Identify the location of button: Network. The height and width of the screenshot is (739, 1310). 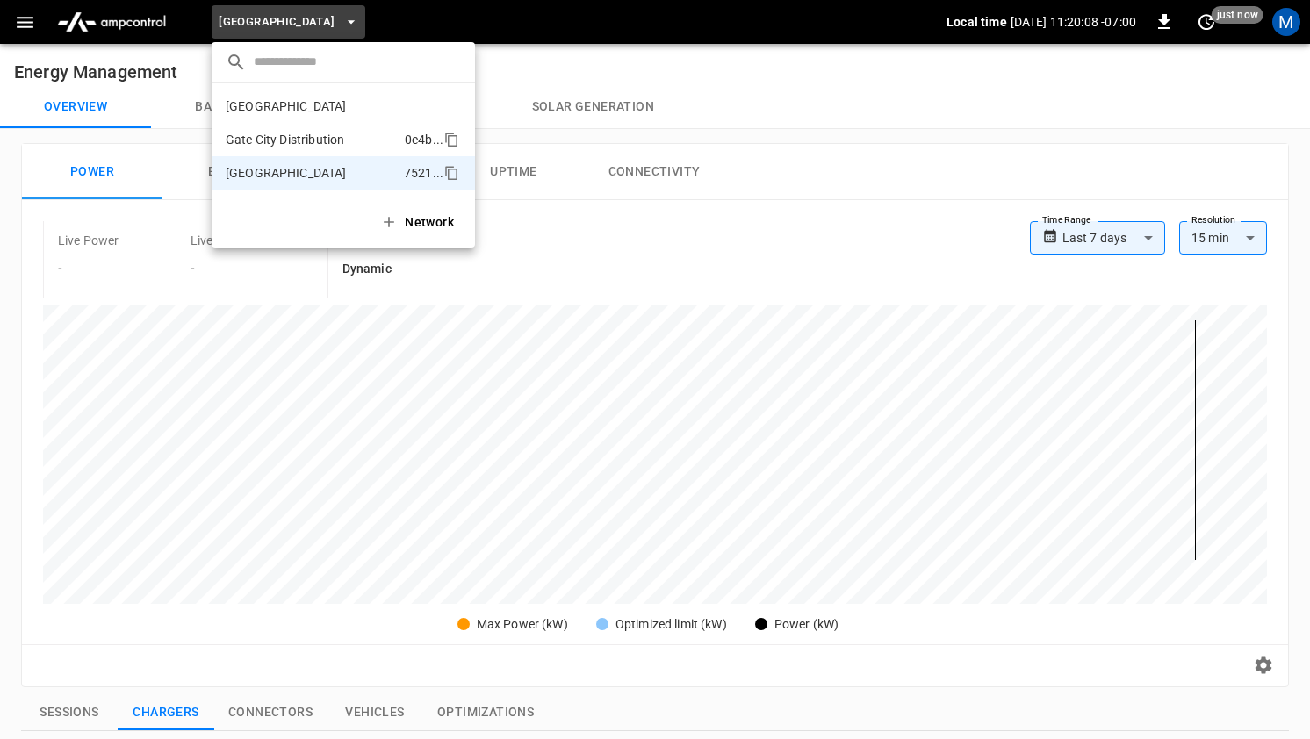
(419, 222).